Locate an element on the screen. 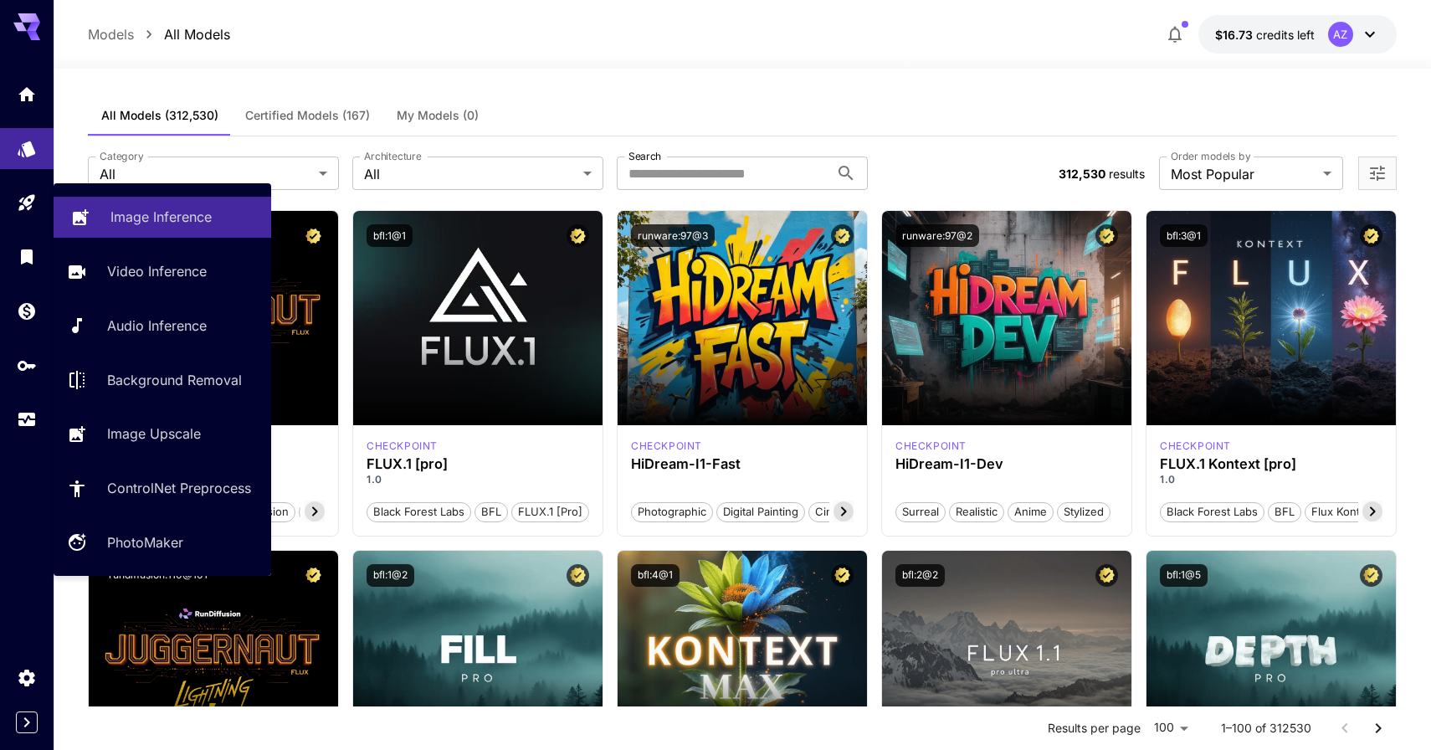 Image resolution: width=1431 pixels, height=750 pixels. h3: HiDream-I1-Dev is located at coordinates (1007, 464).